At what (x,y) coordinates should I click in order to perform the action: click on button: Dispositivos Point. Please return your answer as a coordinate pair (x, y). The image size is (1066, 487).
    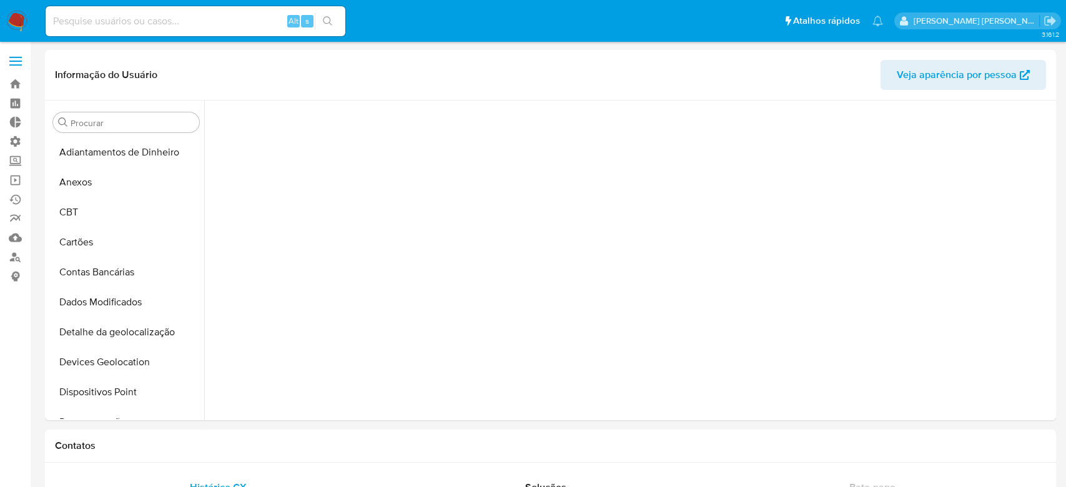
    Looking at the image, I should click on (126, 392).